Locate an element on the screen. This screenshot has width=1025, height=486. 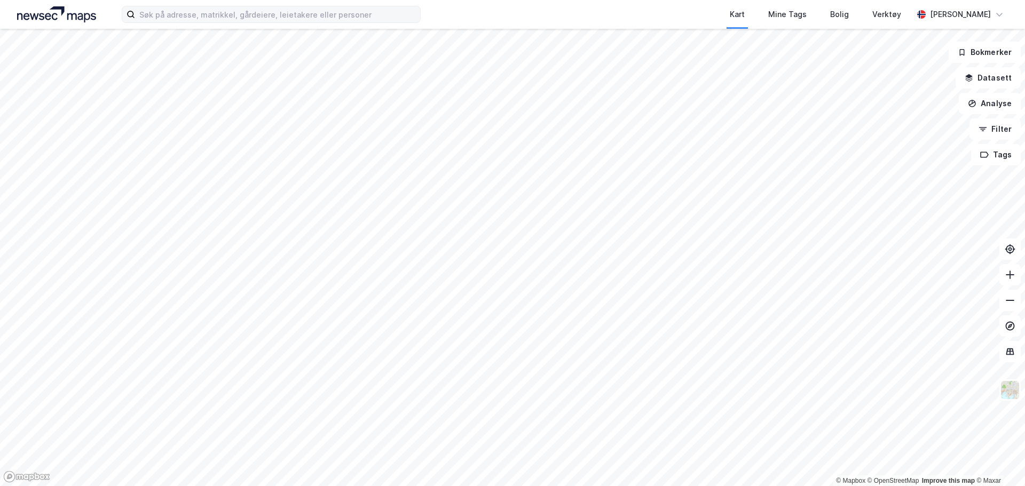
a: OpenStreetMap is located at coordinates (893, 481).